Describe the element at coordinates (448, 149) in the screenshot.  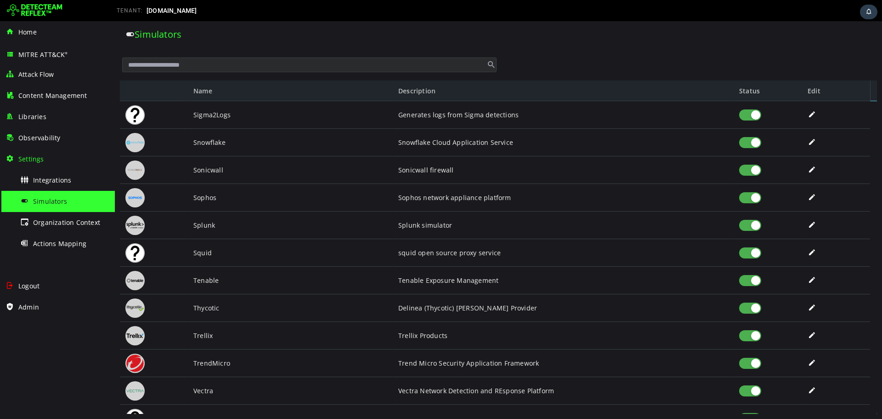
I see `div: Sonicwall firewall` at that location.